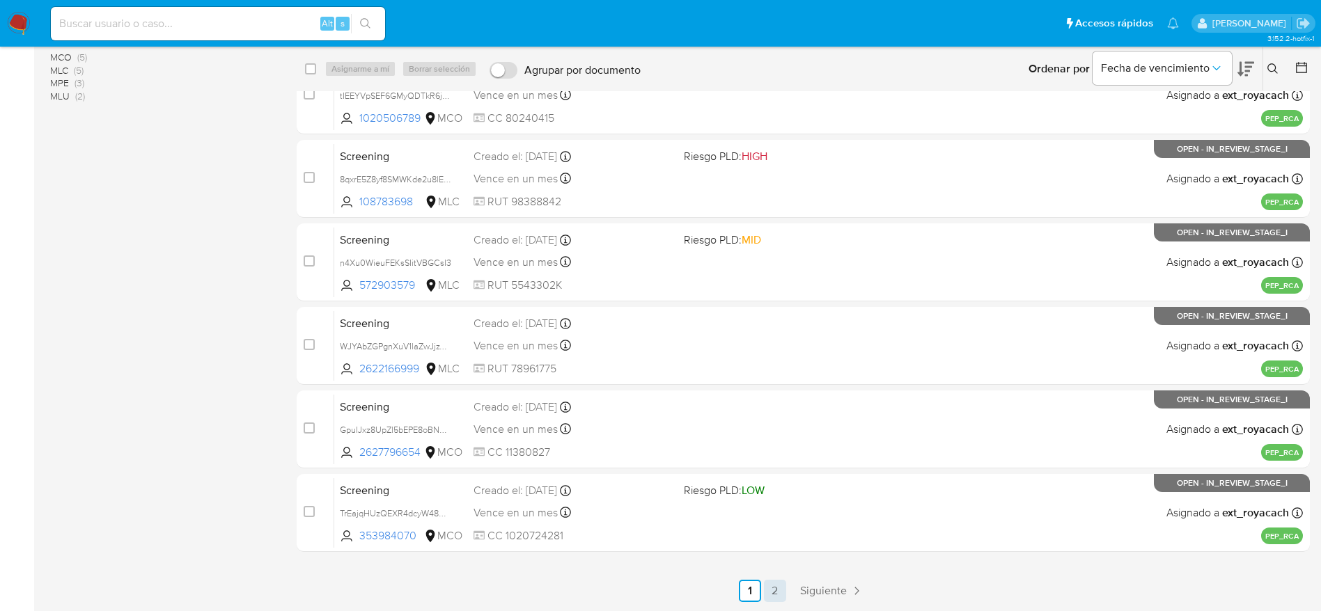 The height and width of the screenshot is (611, 1321). Describe the element at coordinates (1303, 23) in the screenshot. I see `a: Salir` at that location.